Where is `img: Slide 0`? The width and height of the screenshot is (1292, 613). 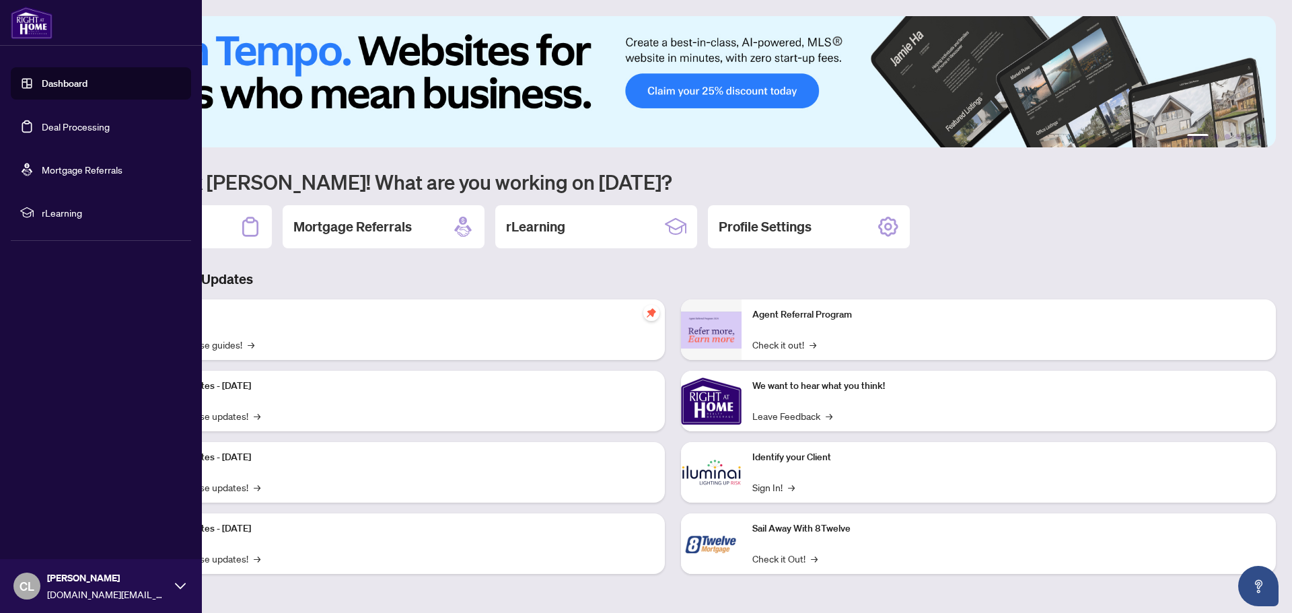
img: Slide 0 is located at coordinates (673, 81).